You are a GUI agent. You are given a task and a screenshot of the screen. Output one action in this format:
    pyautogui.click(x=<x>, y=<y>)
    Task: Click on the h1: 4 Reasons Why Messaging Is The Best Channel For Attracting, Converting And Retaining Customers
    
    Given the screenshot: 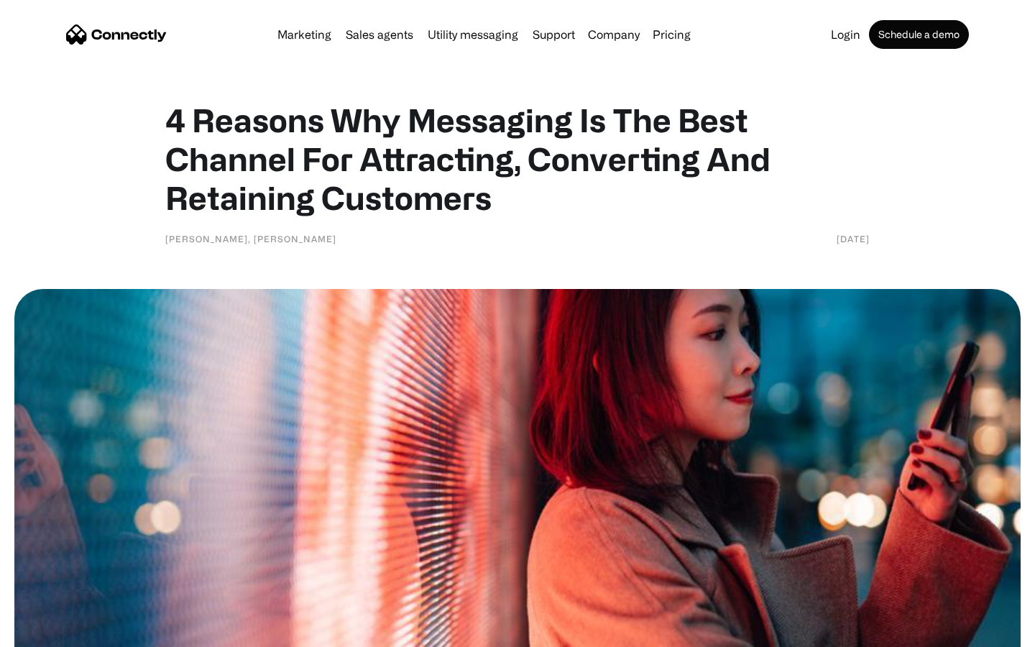 What is the action you would take?
    pyautogui.click(x=517, y=159)
    